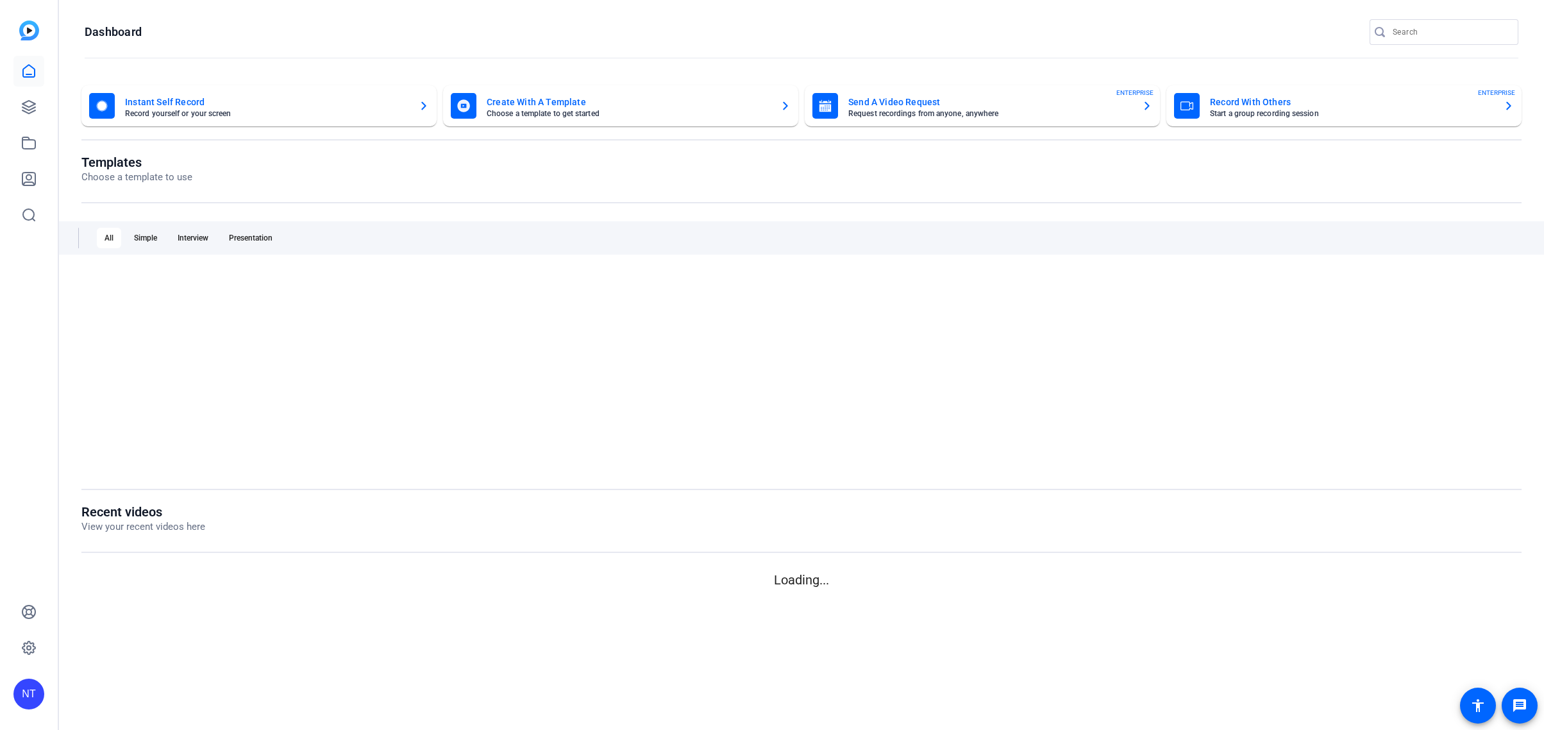  What do you see at coordinates (990, 102) in the screenshot?
I see `mat-card-title: Send A Video Request` at bounding box center [990, 102].